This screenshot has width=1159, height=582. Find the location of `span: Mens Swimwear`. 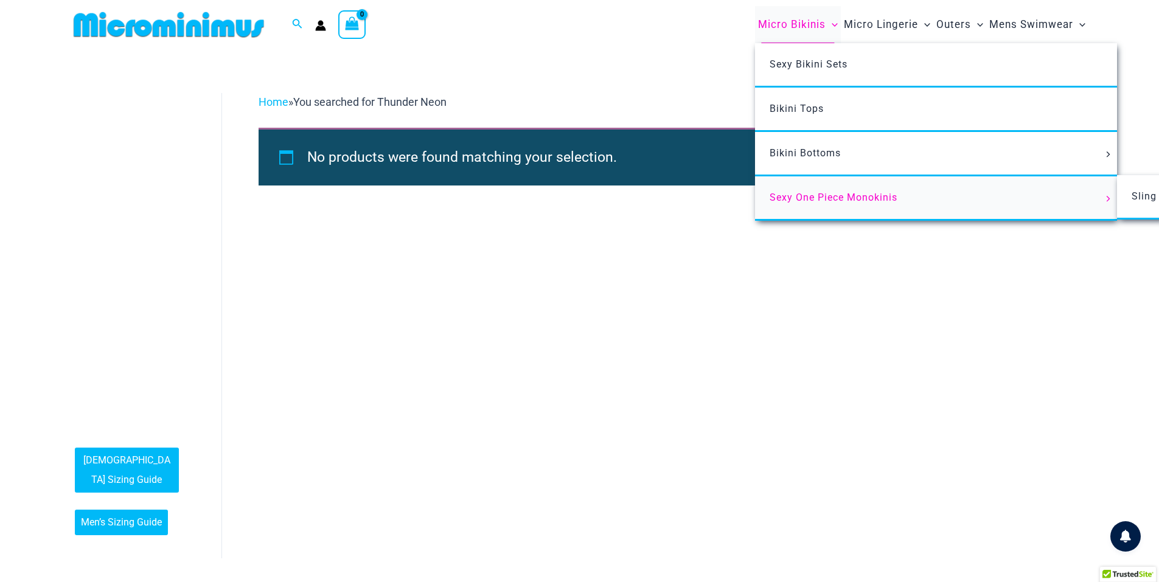

span: Mens Swimwear is located at coordinates (1031, 24).